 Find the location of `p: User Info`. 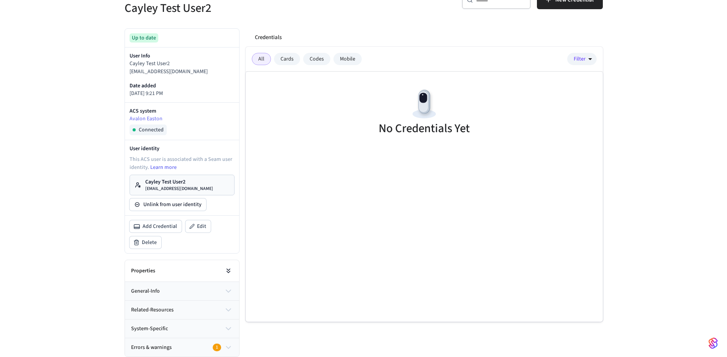

p: User Info is located at coordinates (182, 56).